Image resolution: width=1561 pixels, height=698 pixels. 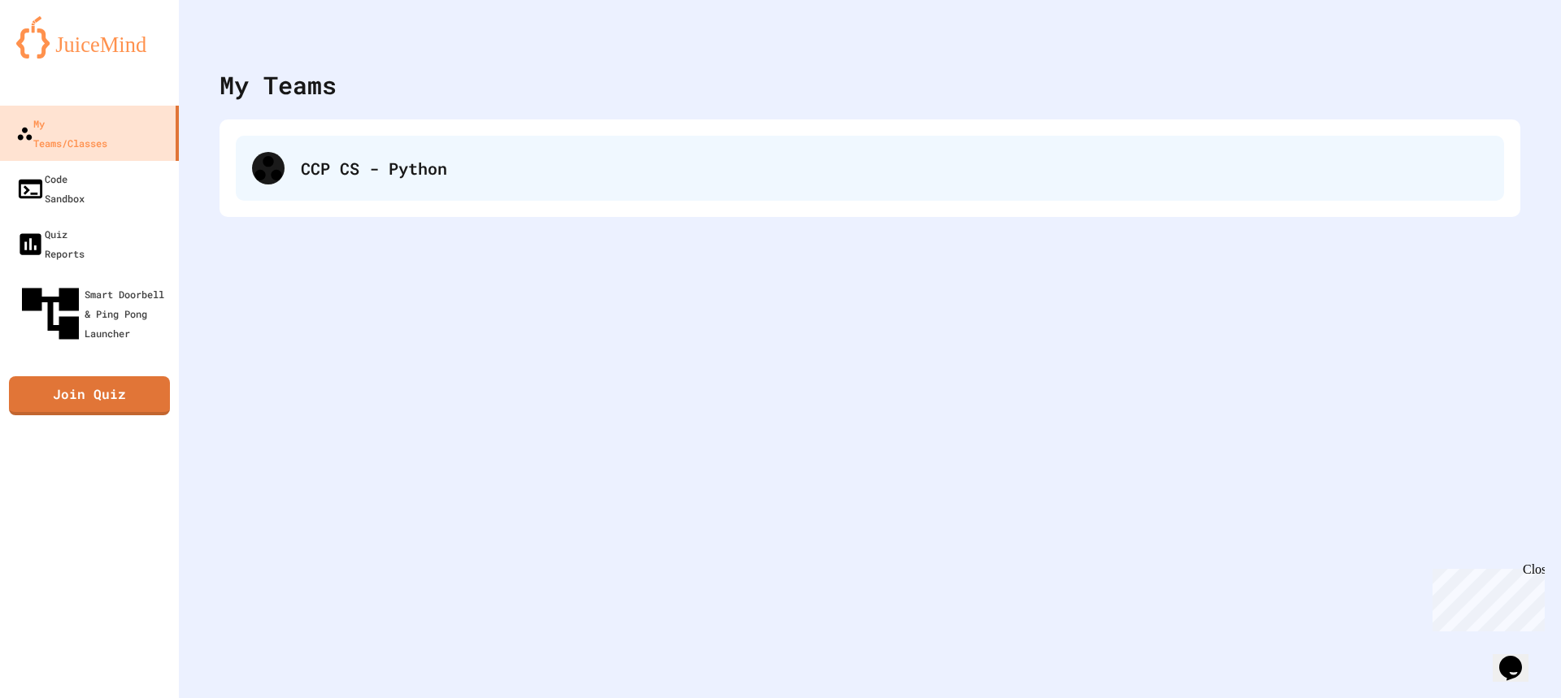 I want to click on a: Join Quiz, so click(x=89, y=396).